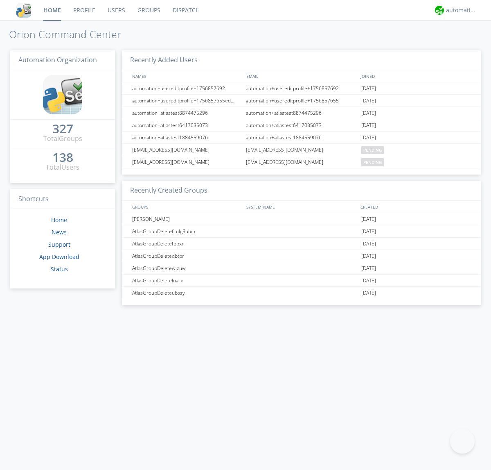  Describe the element at coordinates (63, 157) in the screenshot. I see `div: 138` at that location.